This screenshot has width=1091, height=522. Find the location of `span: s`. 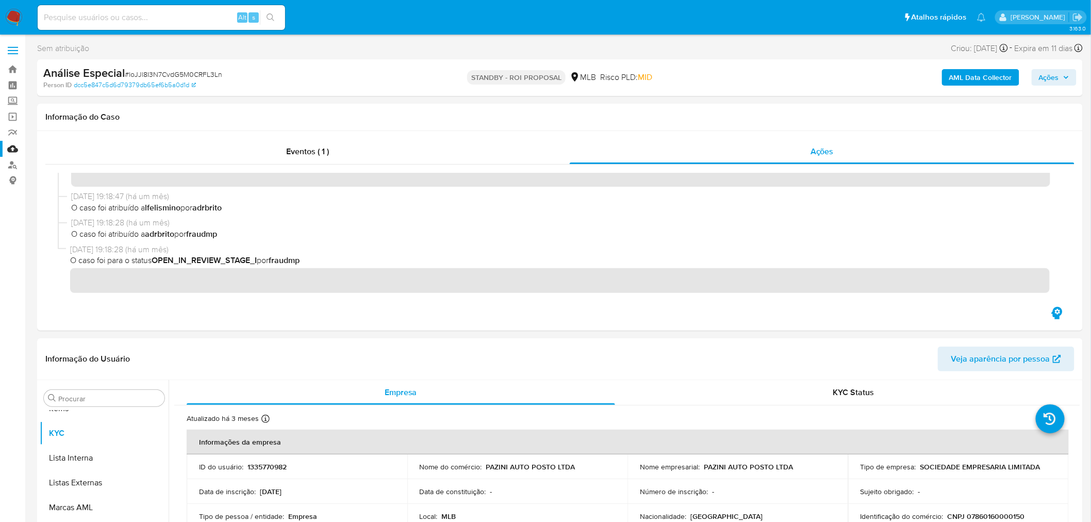

span: s is located at coordinates (254, 17).